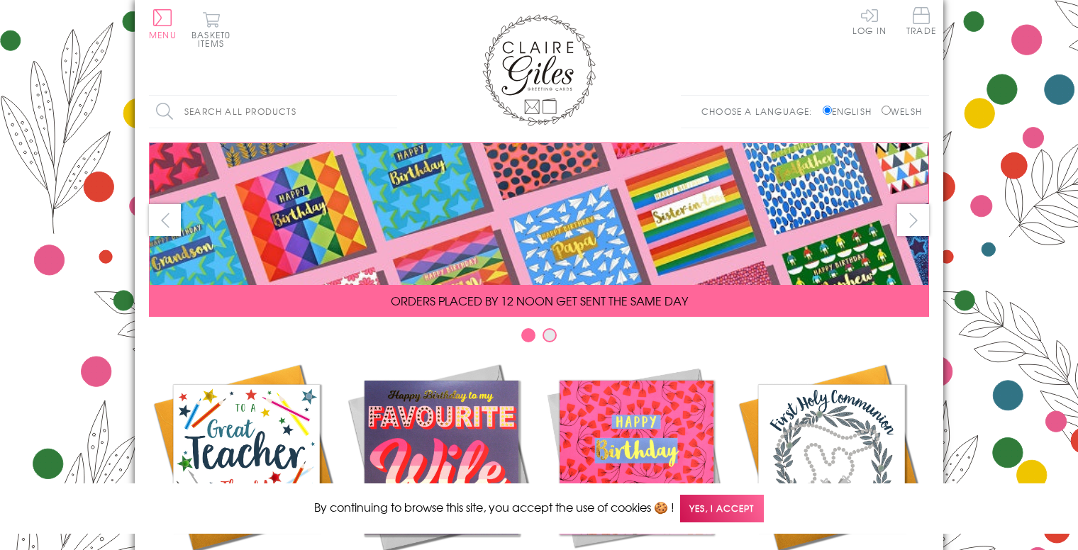 This screenshot has height=550, width=1078. Describe the element at coordinates (273, 111) in the screenshot. I see `input: Search all products` at that location.